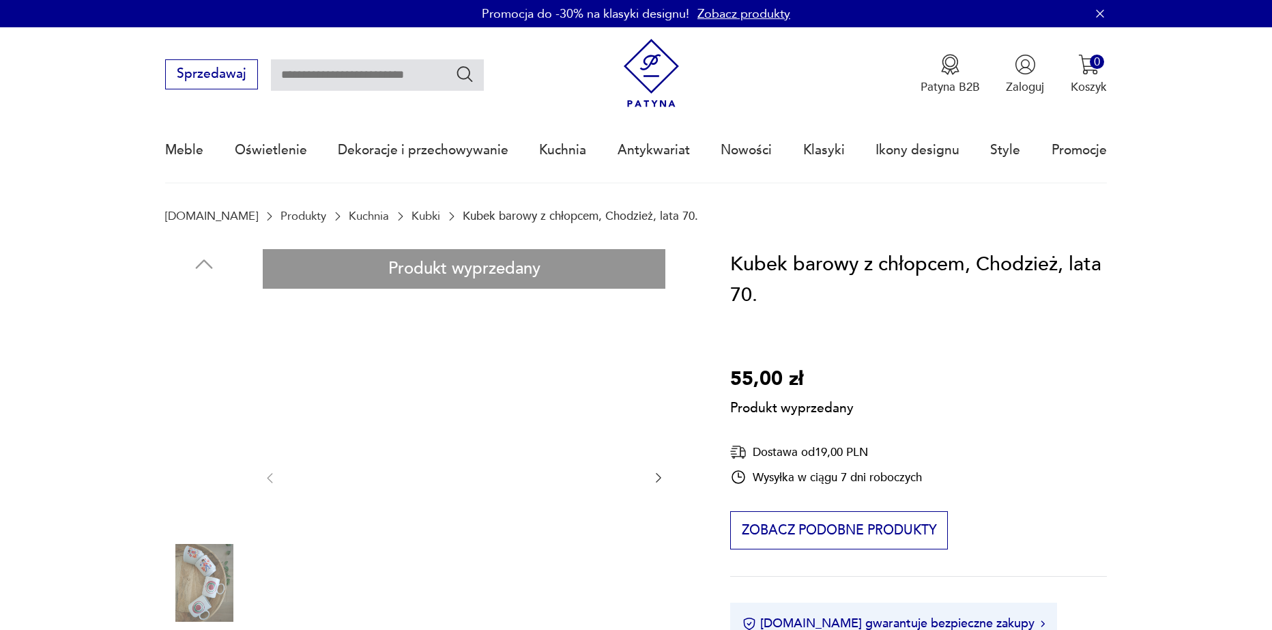 This screenshot has height=630, width=1272. Describe the element at coordinates (792, 406) in the screenshot. I see `p: Produkt wyprzedany` at that location.